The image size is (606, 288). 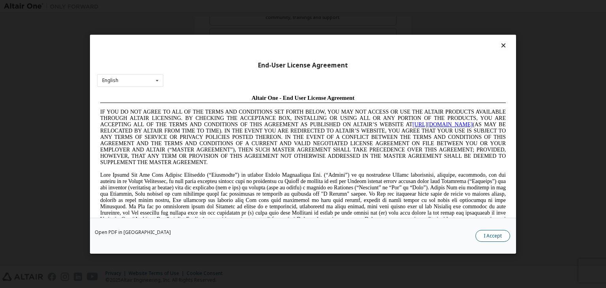 What do you see at coordinates (206, 109) in the screenshot?
I see `span: Lore Ipsumd Sit Ame Cons Adipisc Elitseddo (“Eiusmodte”) in utlabor Etdolo Magnaaliqua Eni. (“Adm...` at bounding box center [206, 109].